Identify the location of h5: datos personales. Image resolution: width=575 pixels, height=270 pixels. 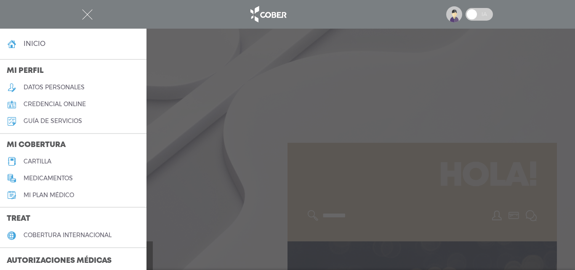
(54, 87).